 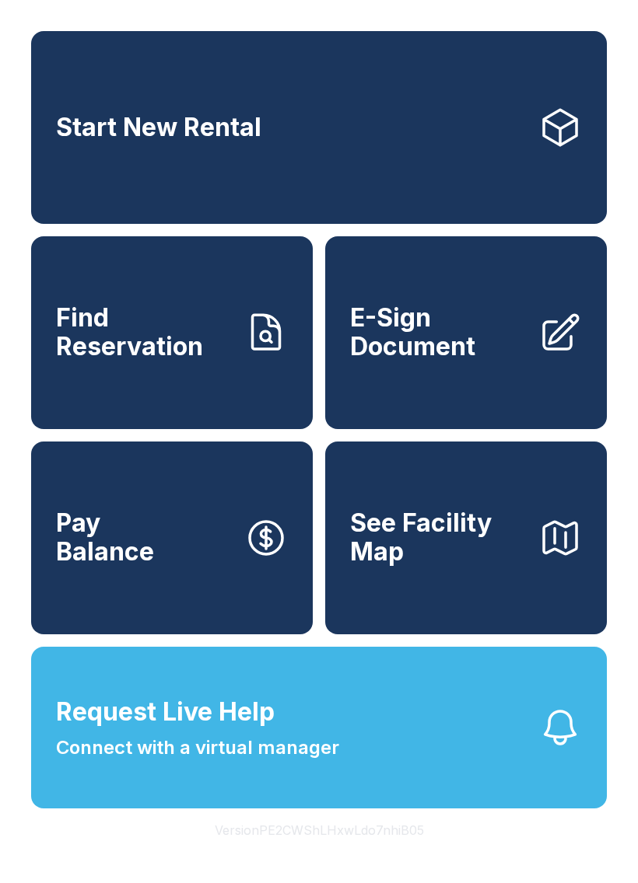 I want to click on button: See Facility Map, so click(x=466, y=538).